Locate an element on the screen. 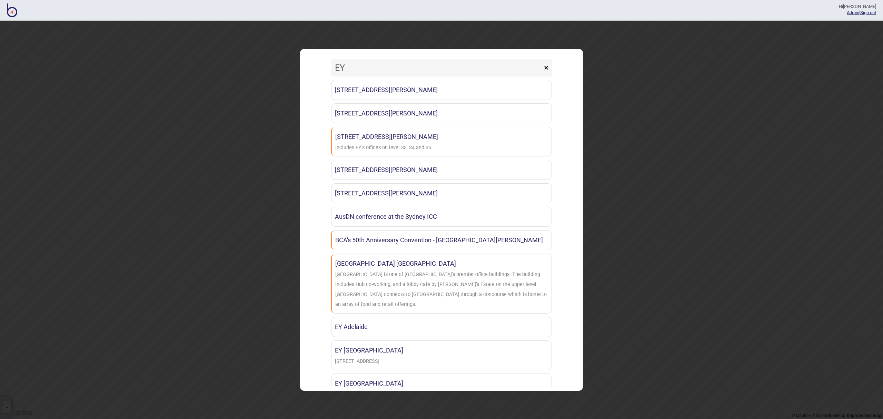 This screenshot has width=883, height=419. div: Includes EY's offices on level 33, 34 and 35. is located at coordinates (384, 148).